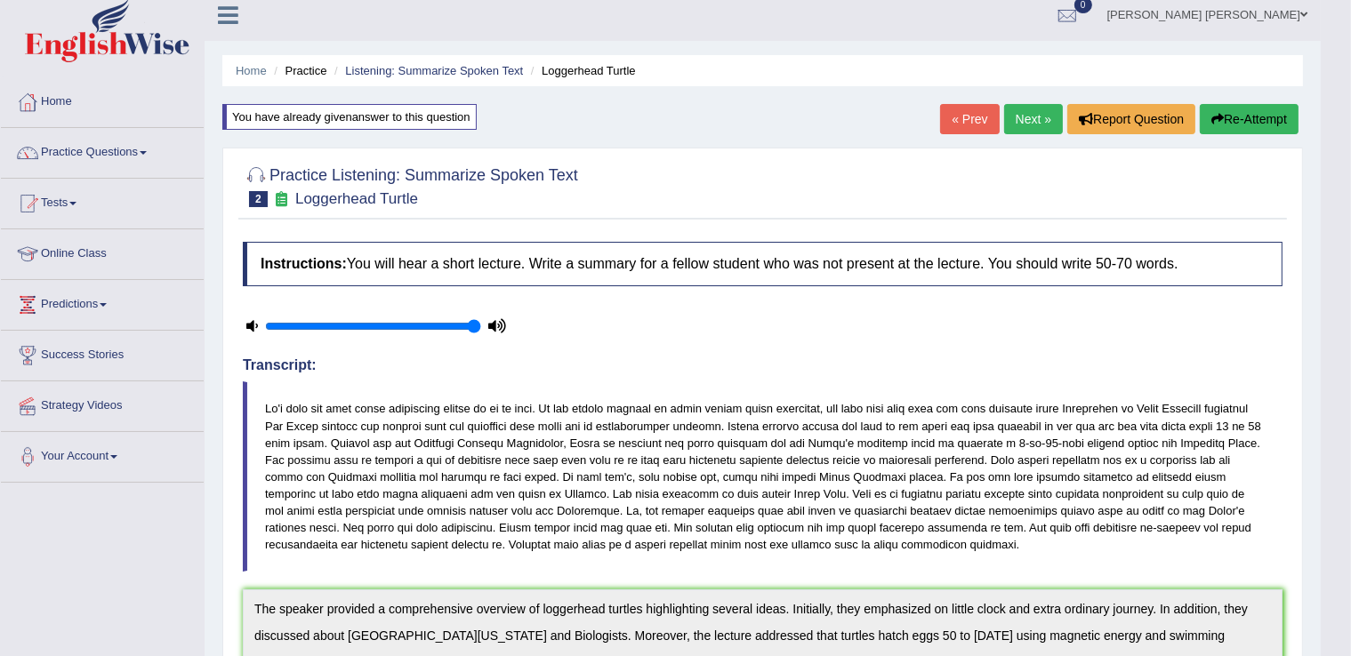 The image size is (1351, 656). I want to click on span: 2, so click(258, 199).